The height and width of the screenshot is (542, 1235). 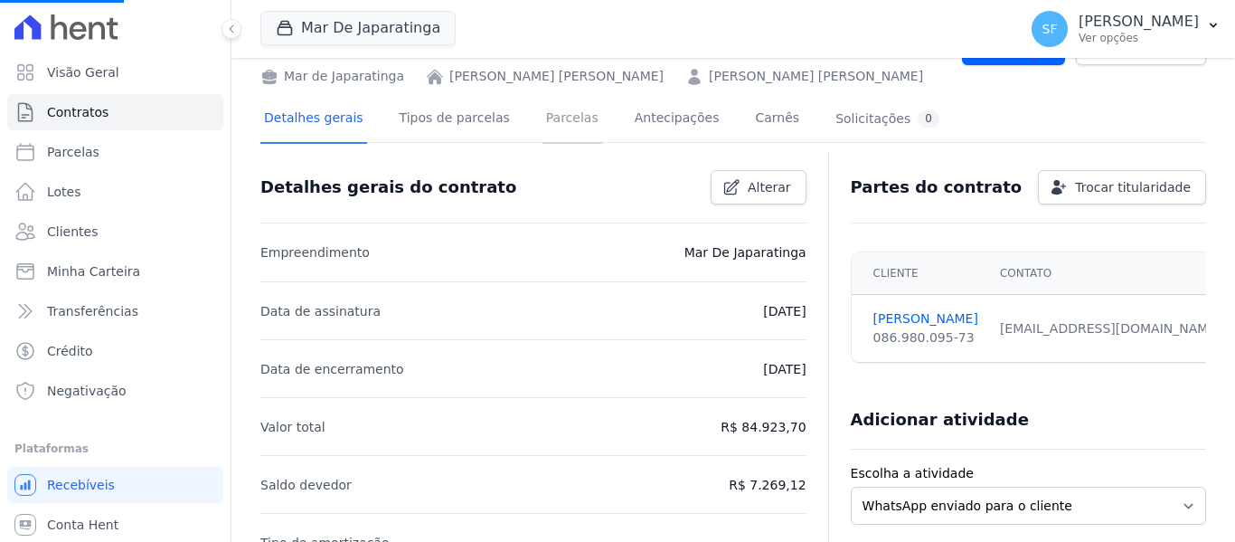 What do you see at coordinates (1133, 187) in the screenshot?
I see `span: Trocar titularidade` at bounding box center [1133, 187].